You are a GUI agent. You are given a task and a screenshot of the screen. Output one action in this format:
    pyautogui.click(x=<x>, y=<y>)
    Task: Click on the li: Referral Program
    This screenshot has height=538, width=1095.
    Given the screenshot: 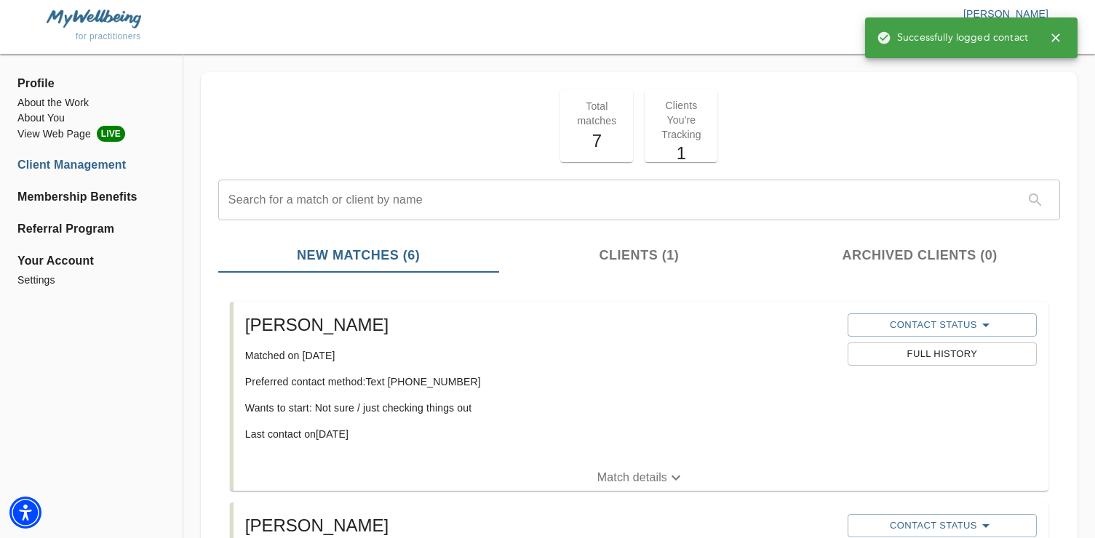 What is the action you would take?
    pyautogui.click(x=91, y=229)
    